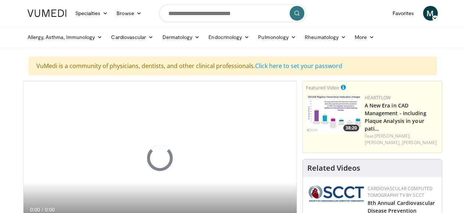 The image size is (465, 213). What do you see at coordinates (229, 37) in the screenshot?
I see `a: Endocrinology` at bounding box center [229, 37].